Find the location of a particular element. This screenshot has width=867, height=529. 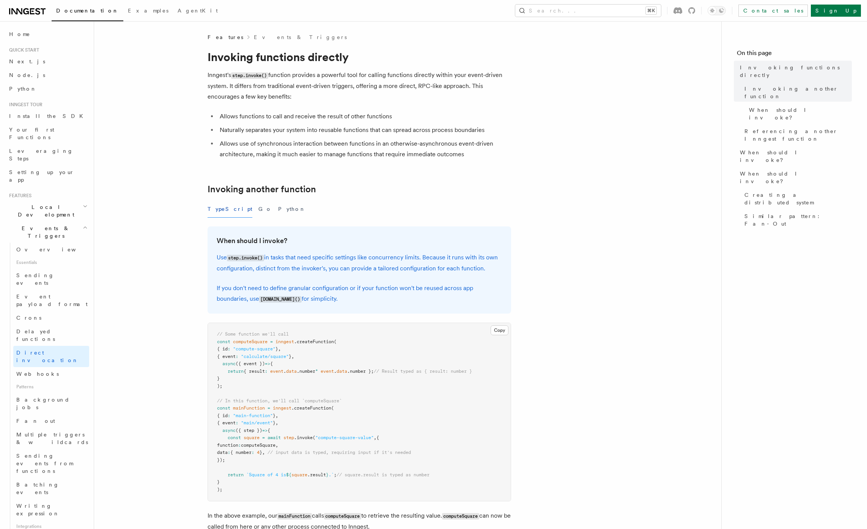

a: Fan out is located at coordinates (51, 421).